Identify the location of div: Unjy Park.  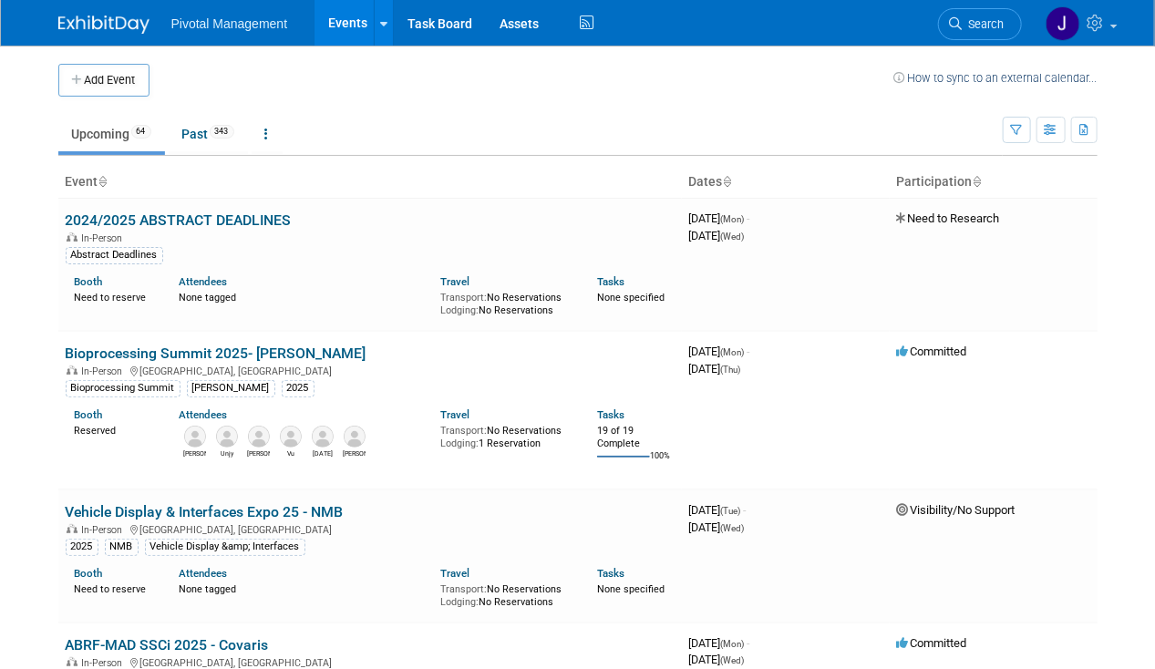
(226, 453).